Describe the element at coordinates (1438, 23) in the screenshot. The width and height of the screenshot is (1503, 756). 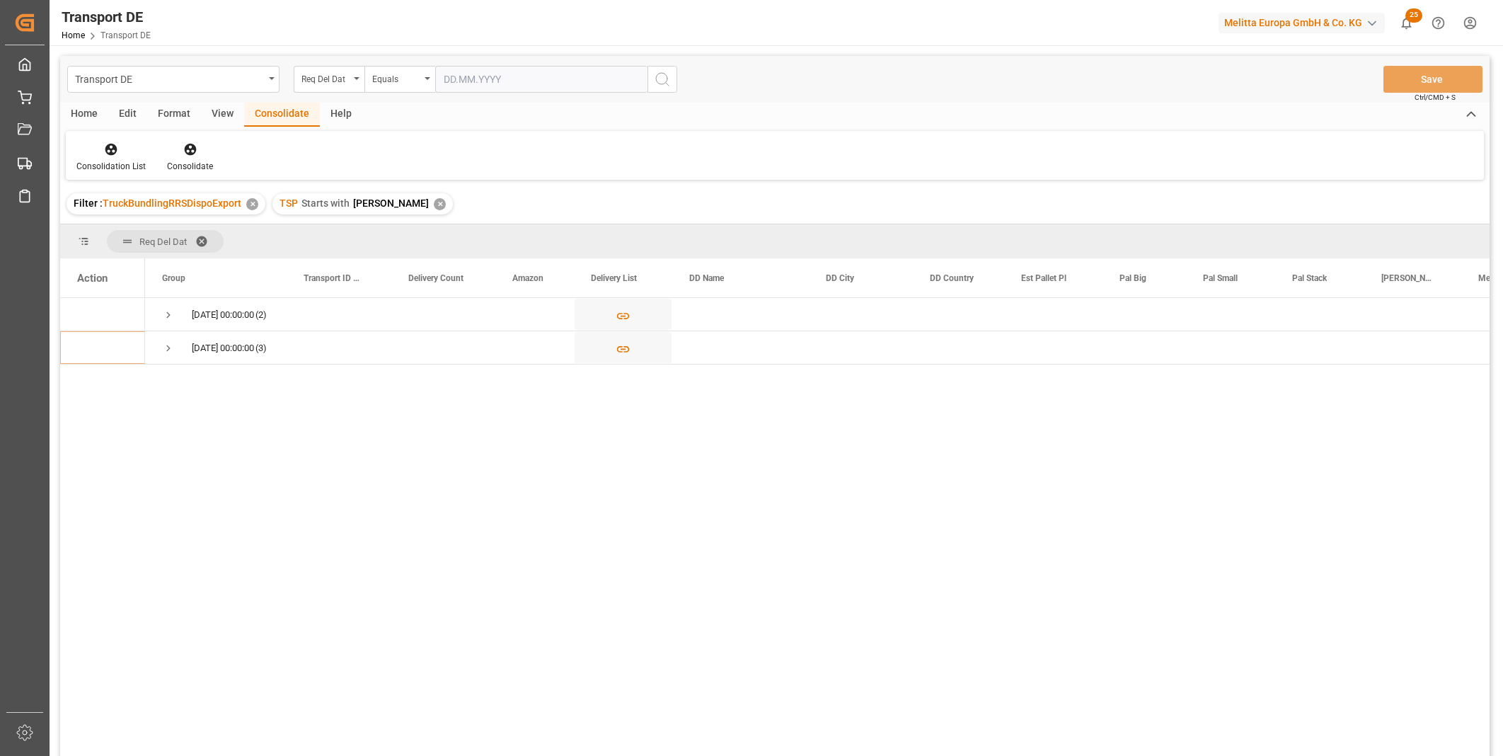
I see `button: Help Center` at that location.